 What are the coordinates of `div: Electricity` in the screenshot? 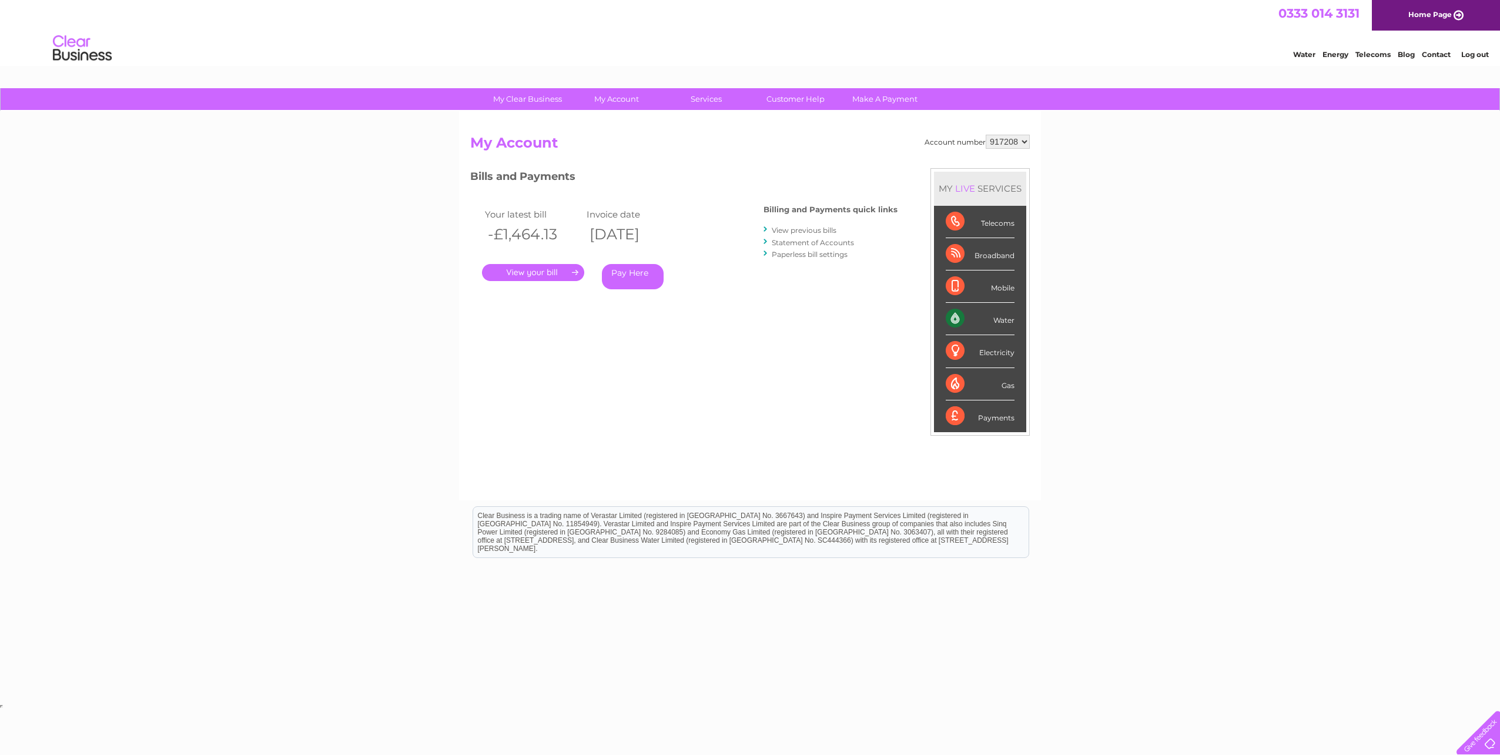 It's located at (980, 351).